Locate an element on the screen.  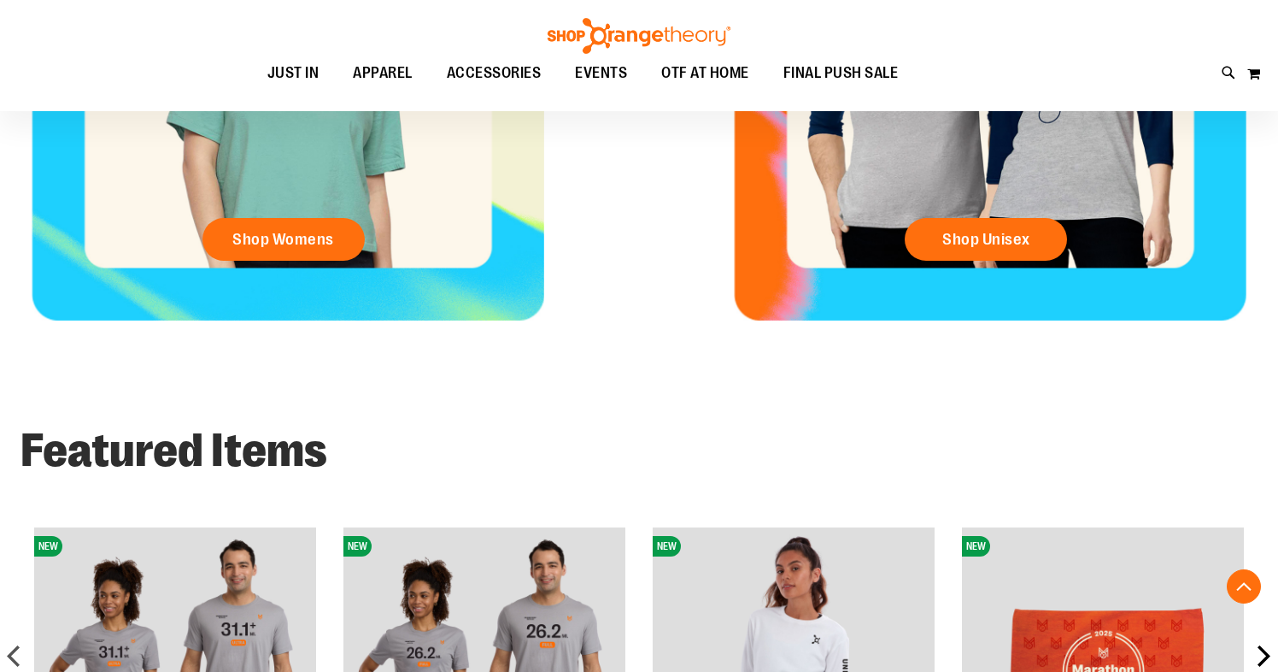
span: Shop Unisex is located at coordinates (986, 239).